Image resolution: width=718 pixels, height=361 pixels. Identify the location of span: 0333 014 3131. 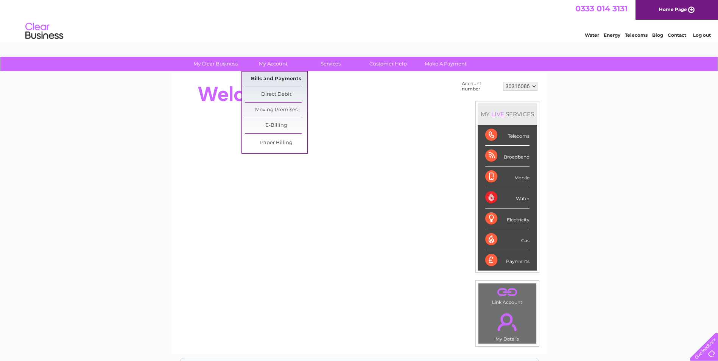
(601, 8).